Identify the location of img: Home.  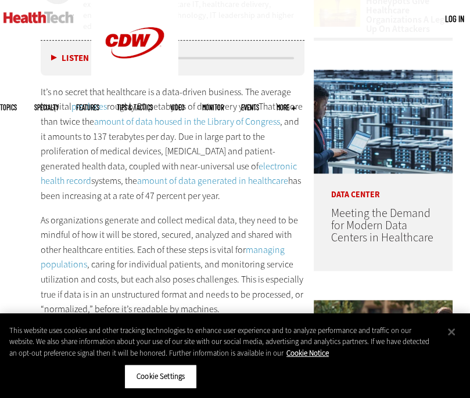
(38, 17).